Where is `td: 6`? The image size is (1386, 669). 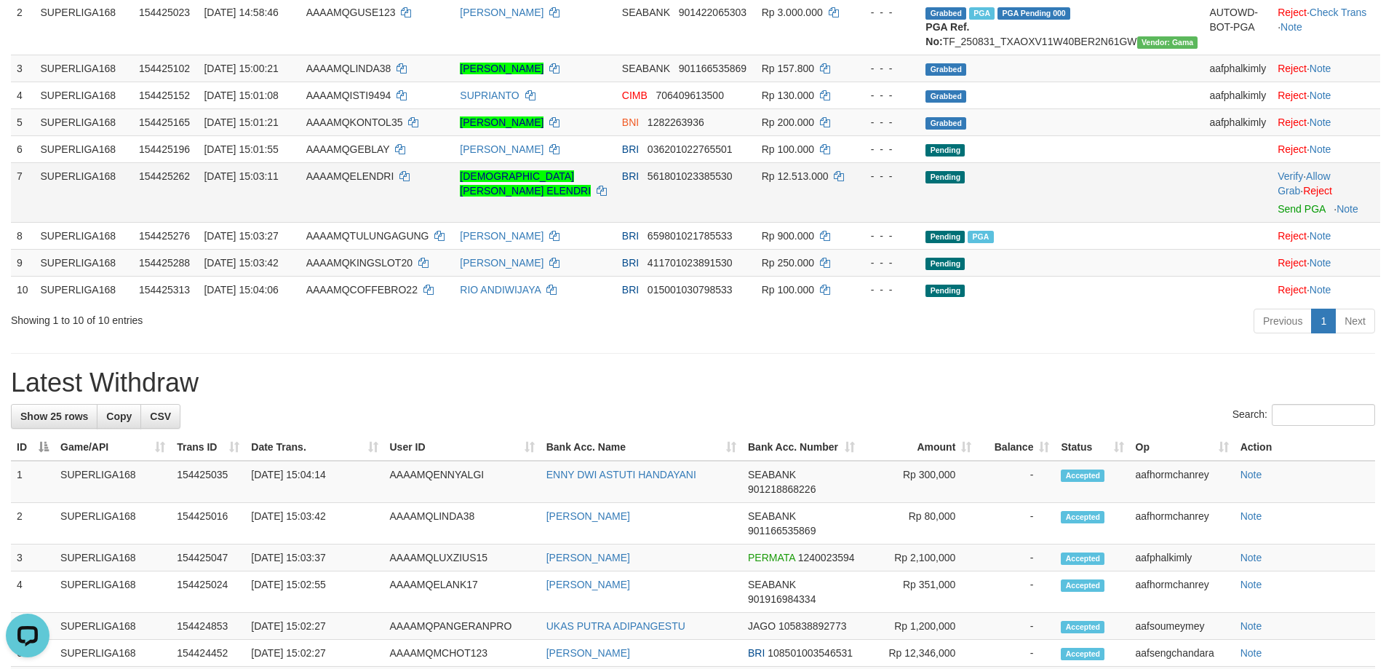
td: 6 is located at coordinates (23, 148).